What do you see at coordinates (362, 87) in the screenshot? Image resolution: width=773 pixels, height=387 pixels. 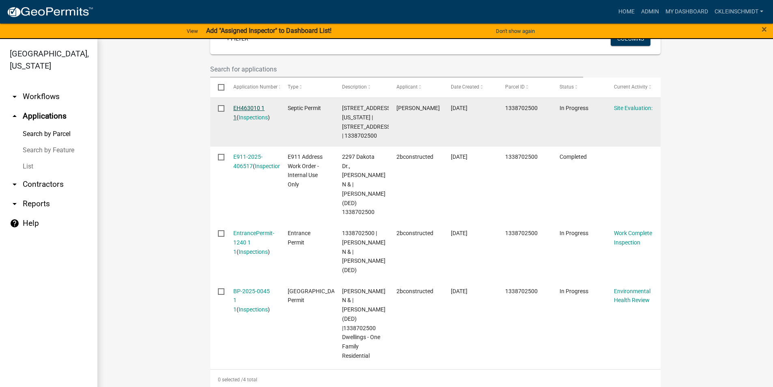 I see `datatable-header-cell: Description` at bounding box center [362, 87].